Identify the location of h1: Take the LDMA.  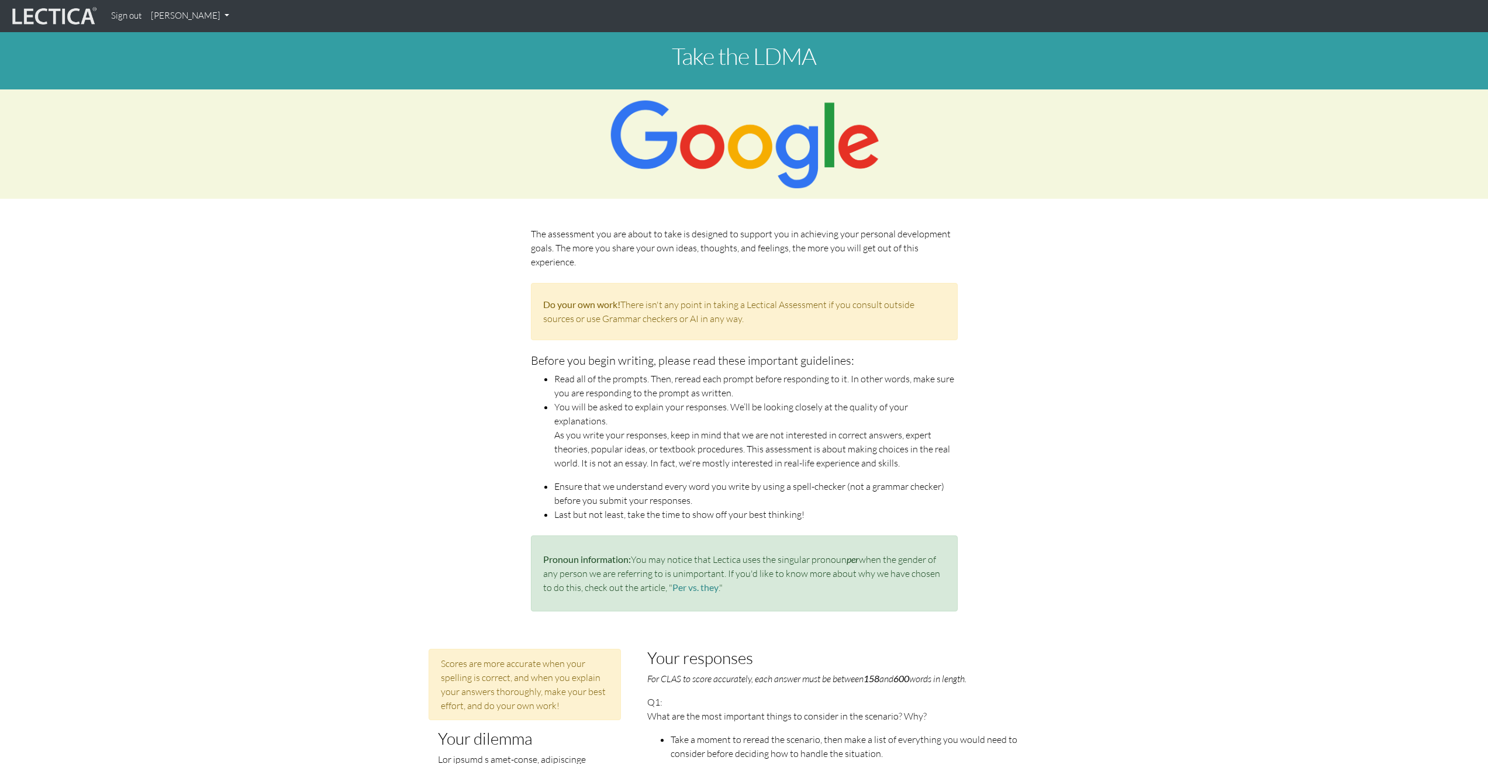
(744, 56).